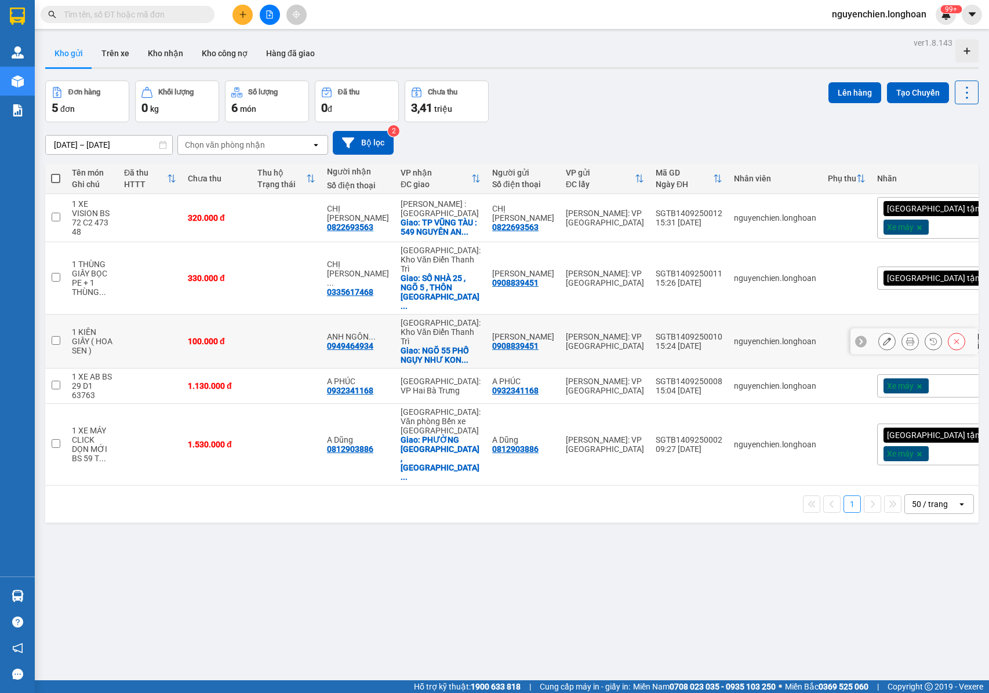 The height and width of the screenshot is (693, 989). I want to click on span: Miền Bắc, so click(827, 687).